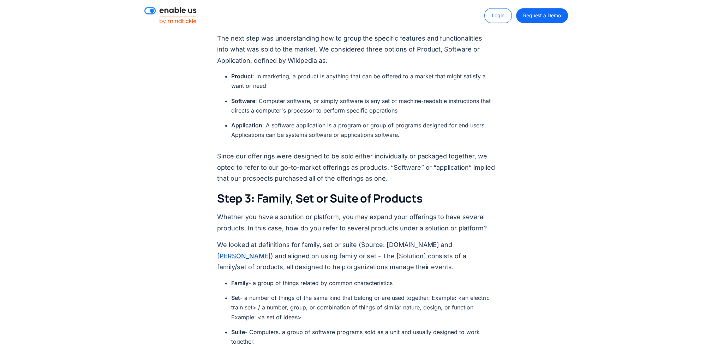 Image resolution: width=712 pixels, height=344 pixels. Describe the element at coordinates (363, 308) in the screenshot. I see `li: - a number of things of the same kind that belong or are used together. Example: <an electric tra...` at that location.